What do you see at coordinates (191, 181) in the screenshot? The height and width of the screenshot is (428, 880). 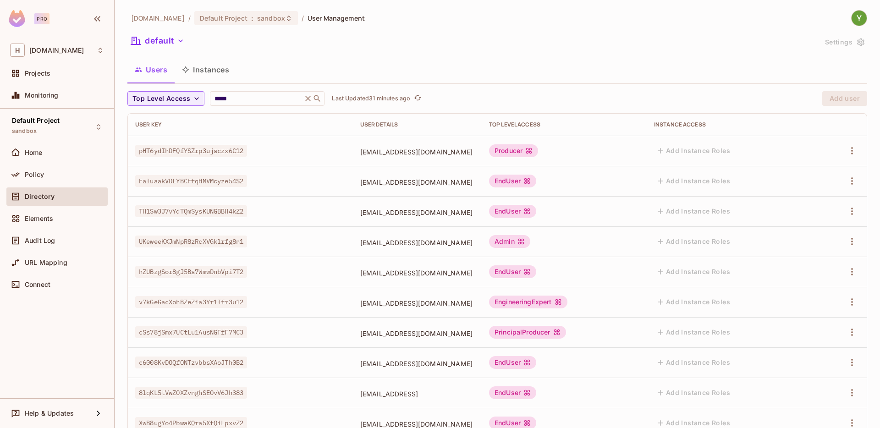 I see `span: FaIuaakVDLYBCFtqHMVMcyze54S2` at bounding box center [191, 181].